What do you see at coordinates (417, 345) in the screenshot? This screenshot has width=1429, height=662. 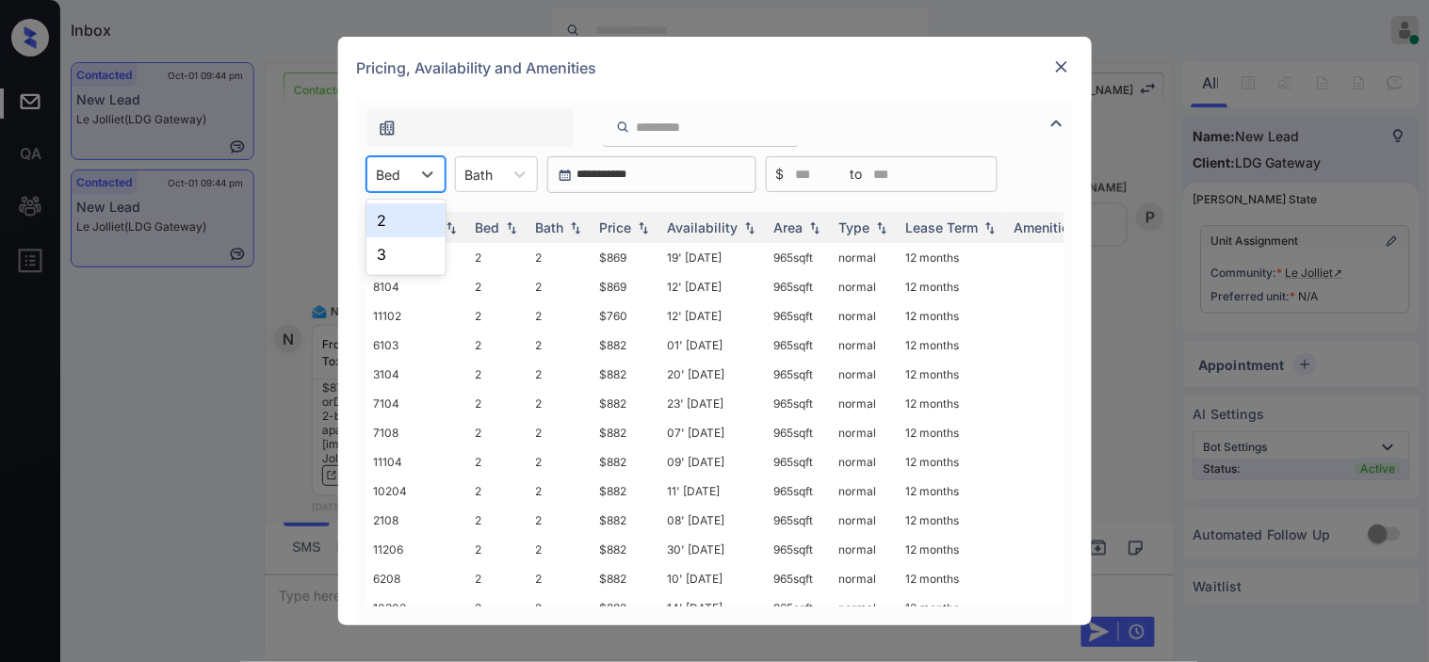 I see `td: 6103` at bounding box center [417, 345].